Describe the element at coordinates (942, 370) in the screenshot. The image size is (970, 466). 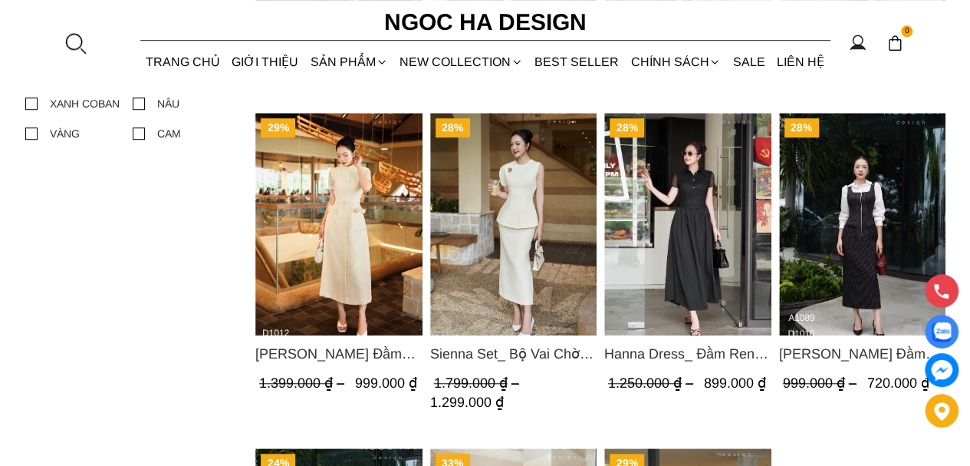
I see `img: messenger` at that location.